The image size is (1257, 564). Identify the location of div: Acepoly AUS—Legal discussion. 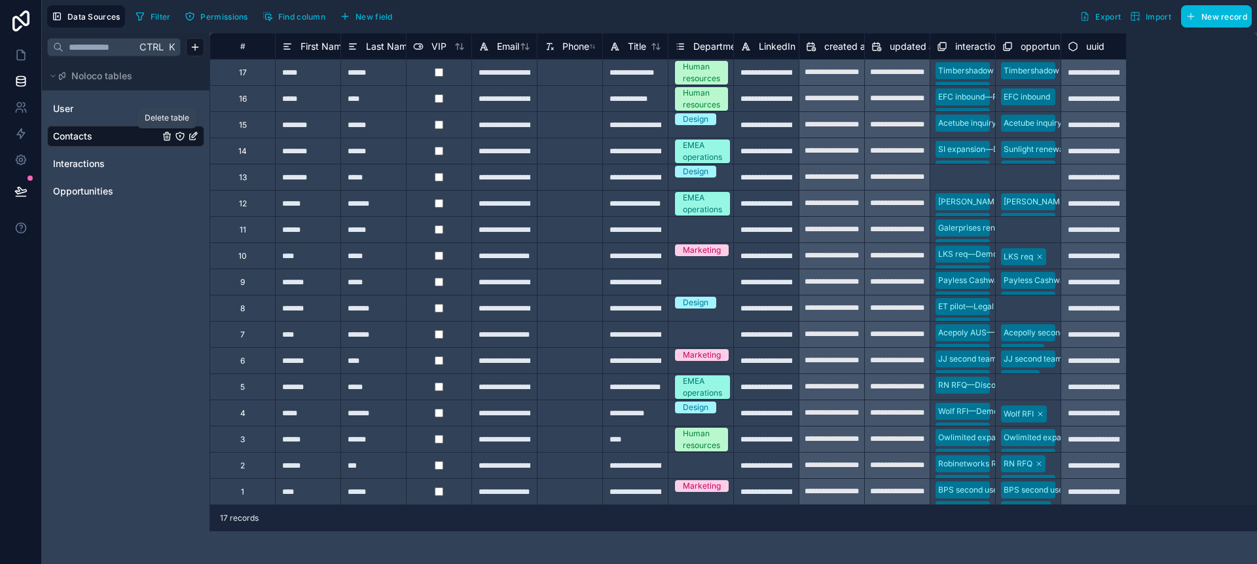
(996, 332).